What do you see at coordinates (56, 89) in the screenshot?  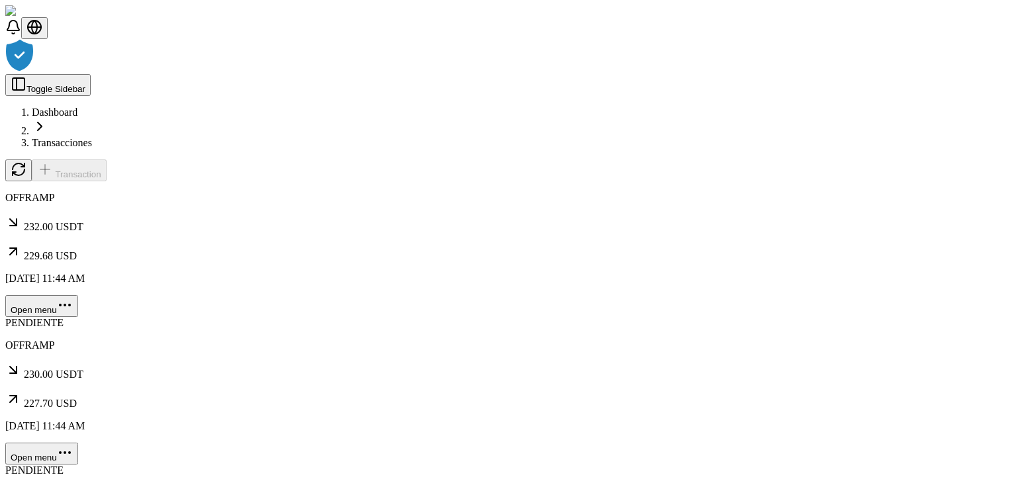 I see `span: Toggle Sidebar` at bounding box center [56, 89].